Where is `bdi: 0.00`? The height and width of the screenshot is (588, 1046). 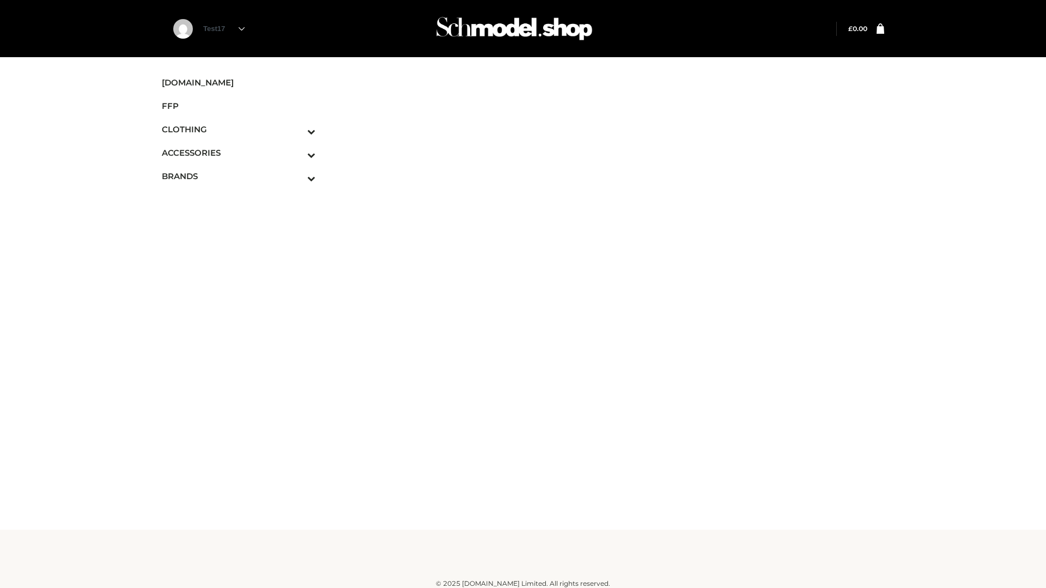 bdi: 0.00 is located at coordinates (858, 28).